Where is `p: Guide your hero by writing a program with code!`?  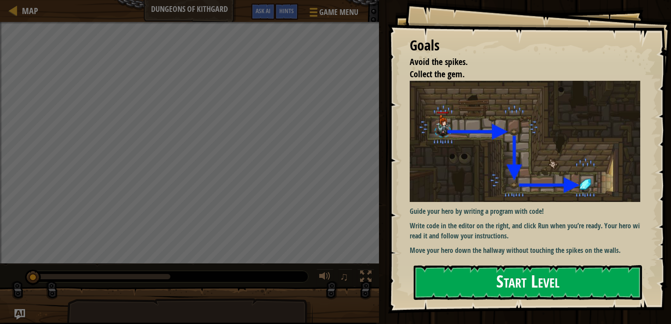 p: Guide your hero by writing a program with code! is located at coordinates (529, 211).